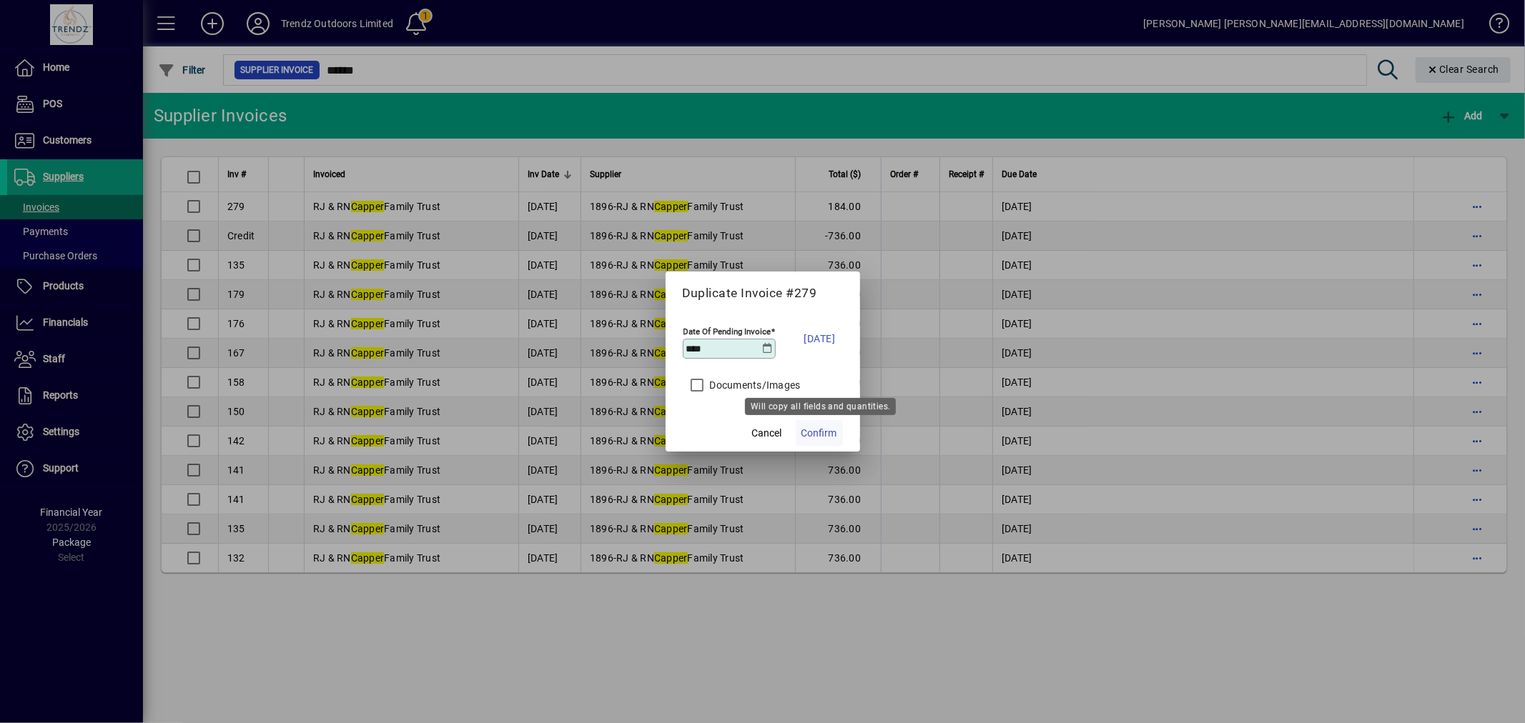 This screenshot has width=1525, height=723. What do you see at coordinates (820, 407) in the screenshot?
I see `div: Will copy all fields and quantities.` at bounding box center [820, 407].